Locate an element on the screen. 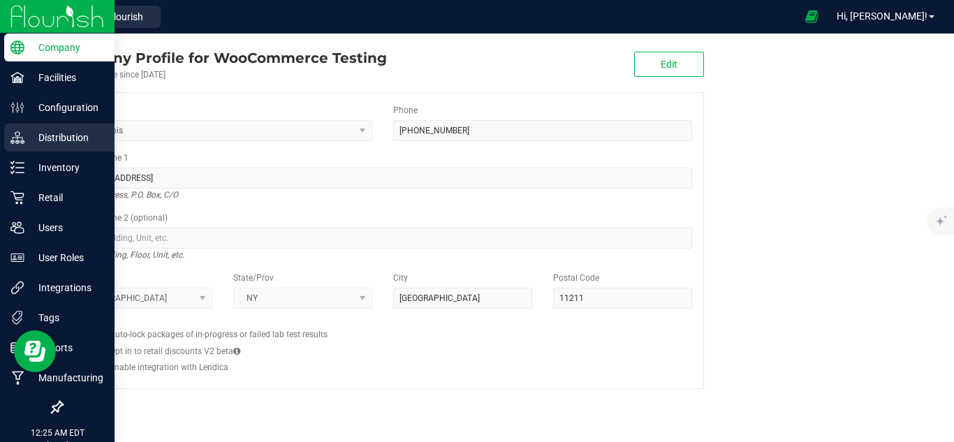 This screenshot has width=954, height=442. p: Users is located at coordinates (66, 228).